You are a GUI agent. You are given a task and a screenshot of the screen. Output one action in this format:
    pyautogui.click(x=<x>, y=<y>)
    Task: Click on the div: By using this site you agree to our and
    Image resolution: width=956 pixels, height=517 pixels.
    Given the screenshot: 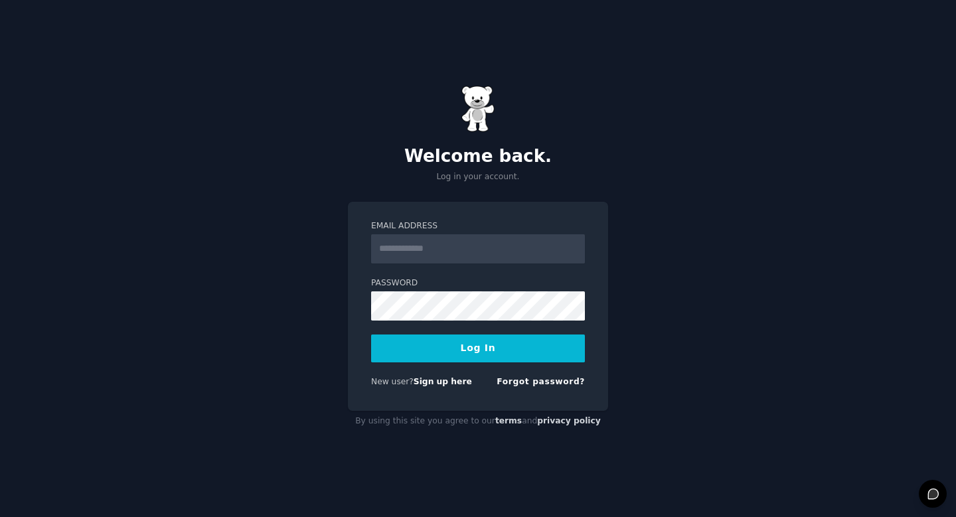 What is the action you would take?
    pyautogui.click(x=478, y=422)
    